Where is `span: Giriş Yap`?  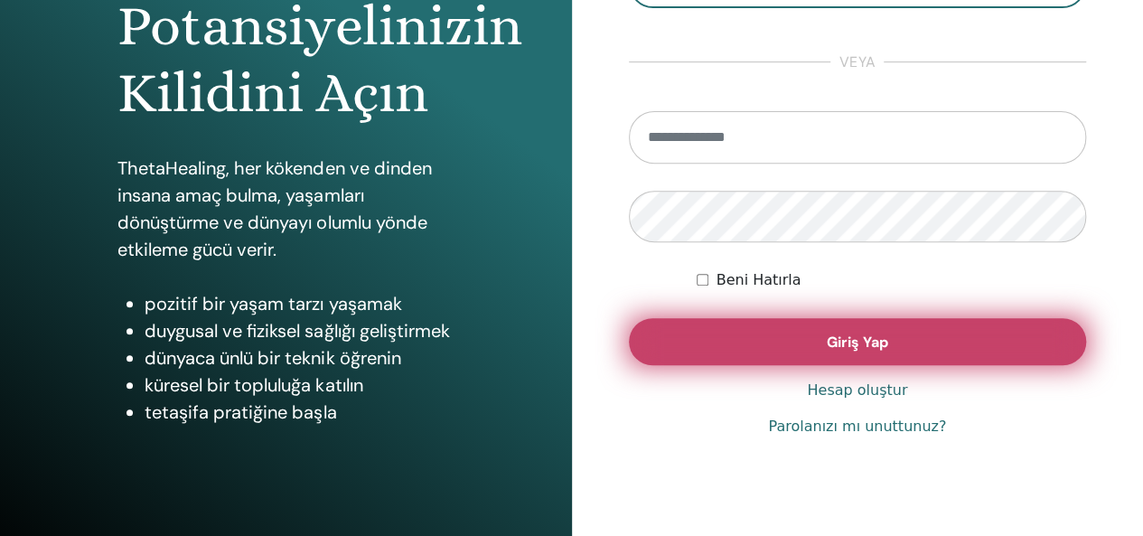 span: Giriş Yap is located at coordinates (858, 342).